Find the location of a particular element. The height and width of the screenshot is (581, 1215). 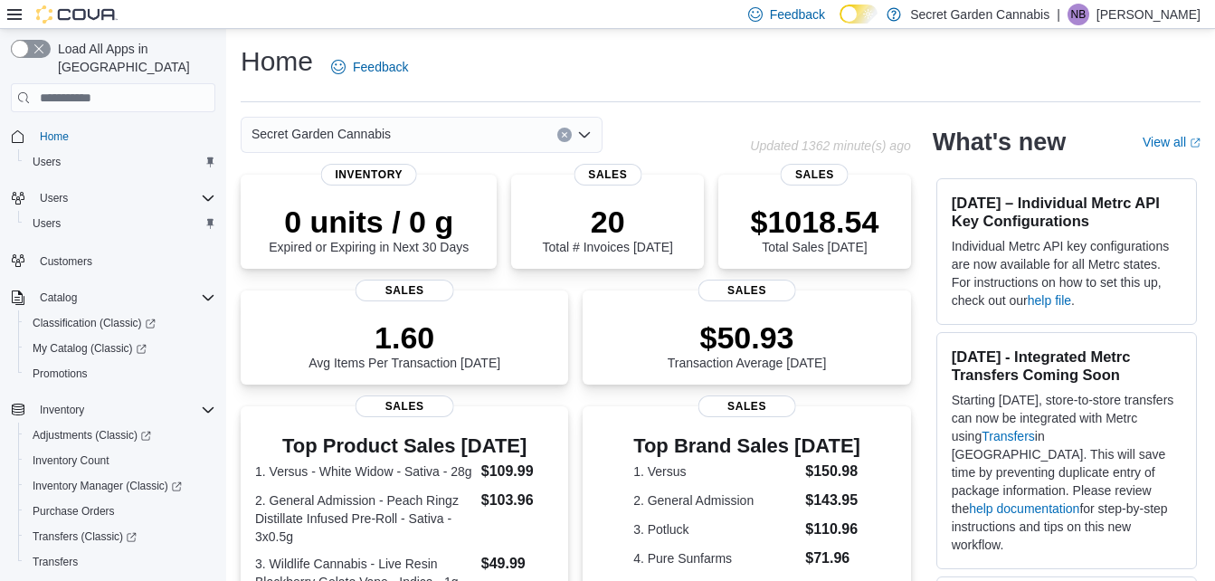

button: Inventory Count is located at coordinates (120, 460).